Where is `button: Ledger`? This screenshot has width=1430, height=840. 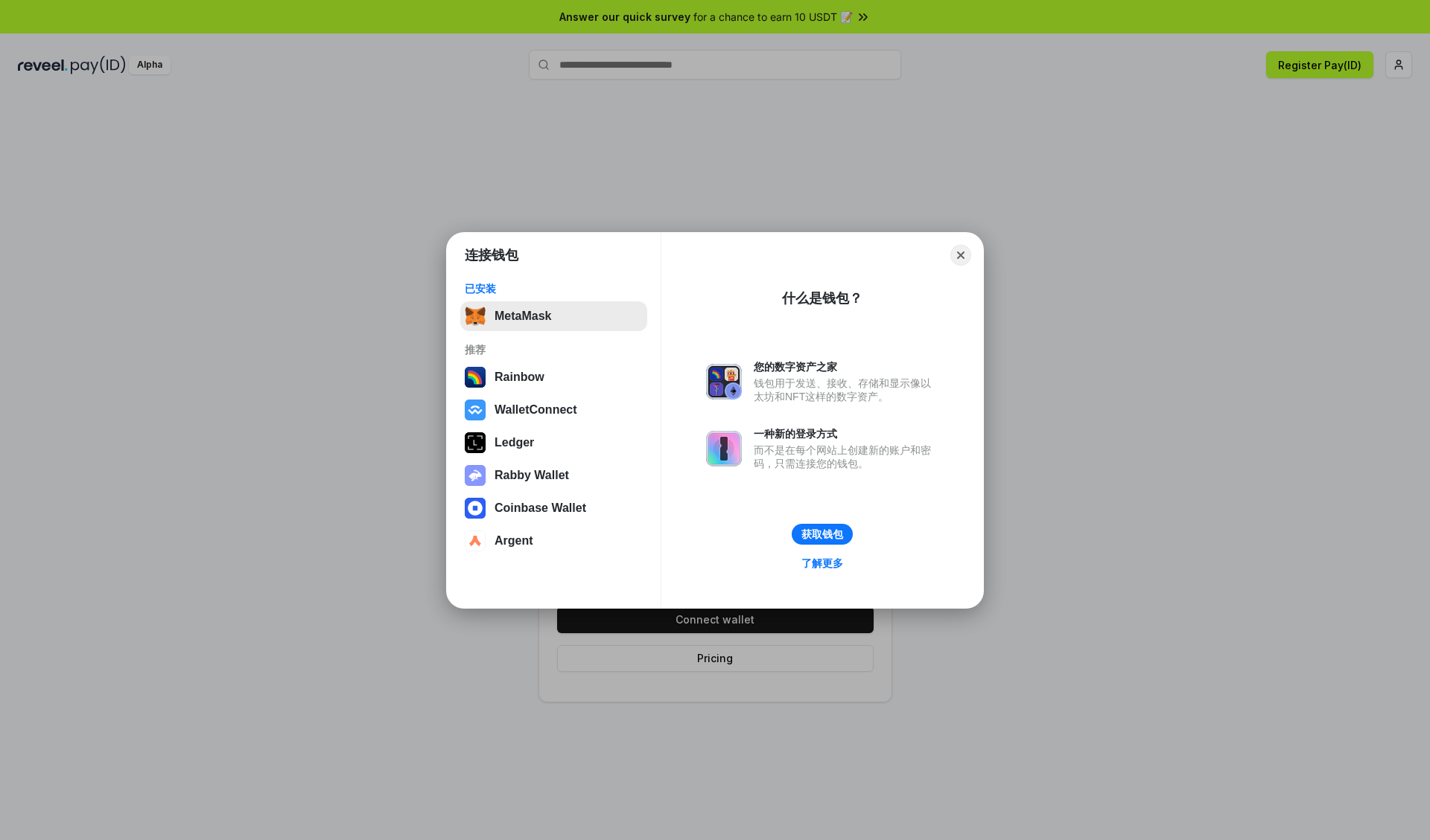
button: Ledger is located at coordinates (553, 443).